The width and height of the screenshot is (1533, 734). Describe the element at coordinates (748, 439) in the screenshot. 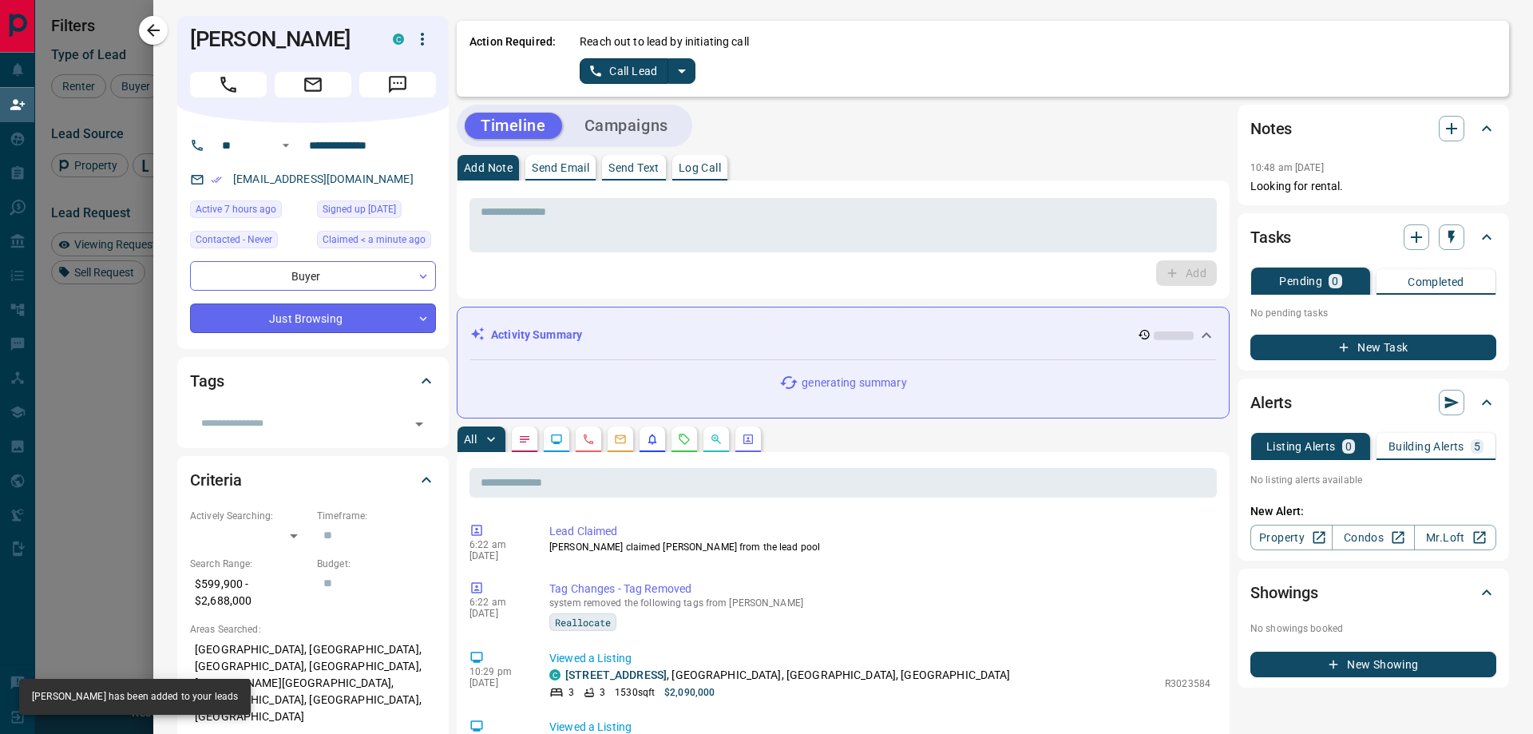

I see `svg: Agent Actions` at that location.